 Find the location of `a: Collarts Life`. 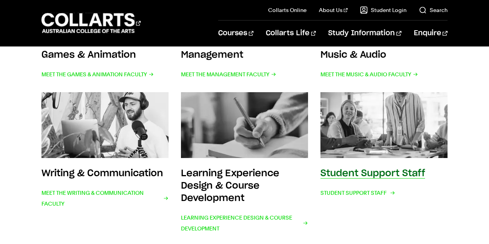

a: Collarts Life is located at coordinates (291, 33).